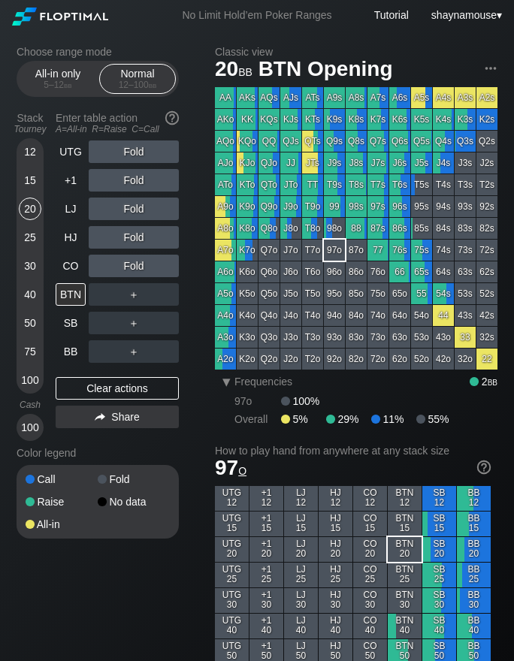 The width and height of the screenshot is (514, 661). What do you see at coordinates (30, 123) in the screenshot?
I see `div: Stack` at bounding box center [30, 123].